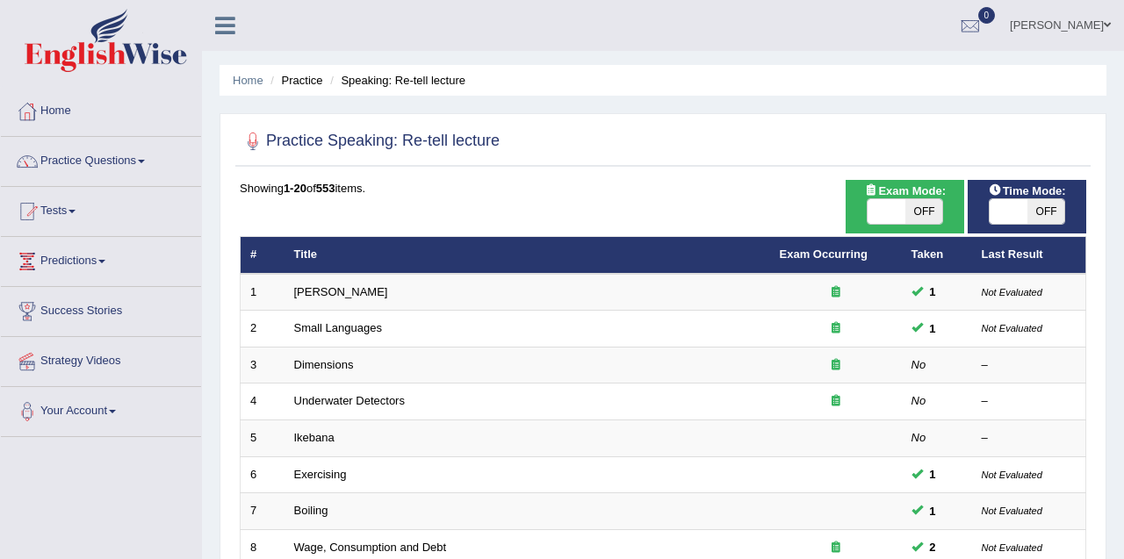 The width and height of the screenshot is (1124, 559). Describe the element at coordinates (314, 437) in the screenshot. I see `a: Ikebana` at that location.